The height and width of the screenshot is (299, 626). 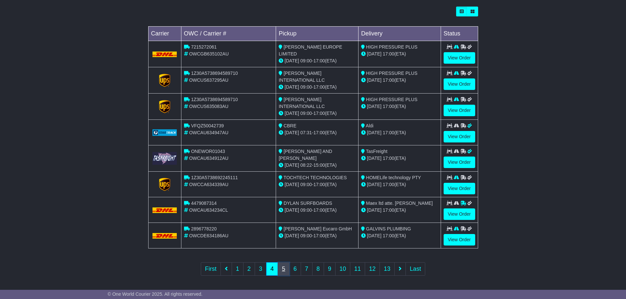 What do you see at coordinates (155, 294) in the screenshot?
I see `span: © One World Courier 2025. All rights reserved.` at bounding box center [155, 294].